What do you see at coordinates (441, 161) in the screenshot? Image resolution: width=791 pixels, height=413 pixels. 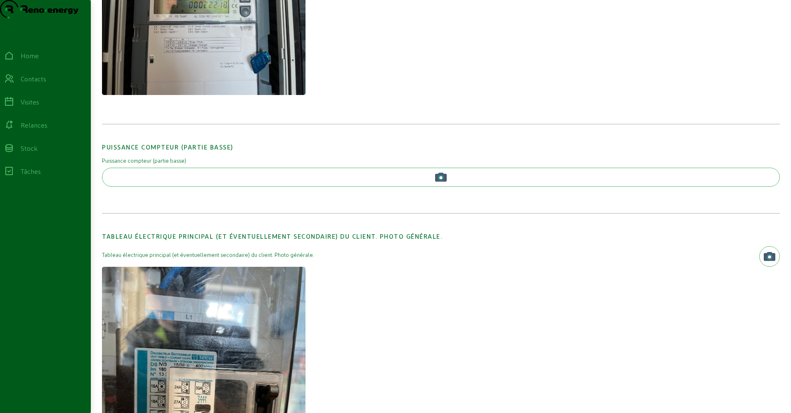 I see `mat-label: Puissance compteur (partie basse)` at bounding box center [441, 161].